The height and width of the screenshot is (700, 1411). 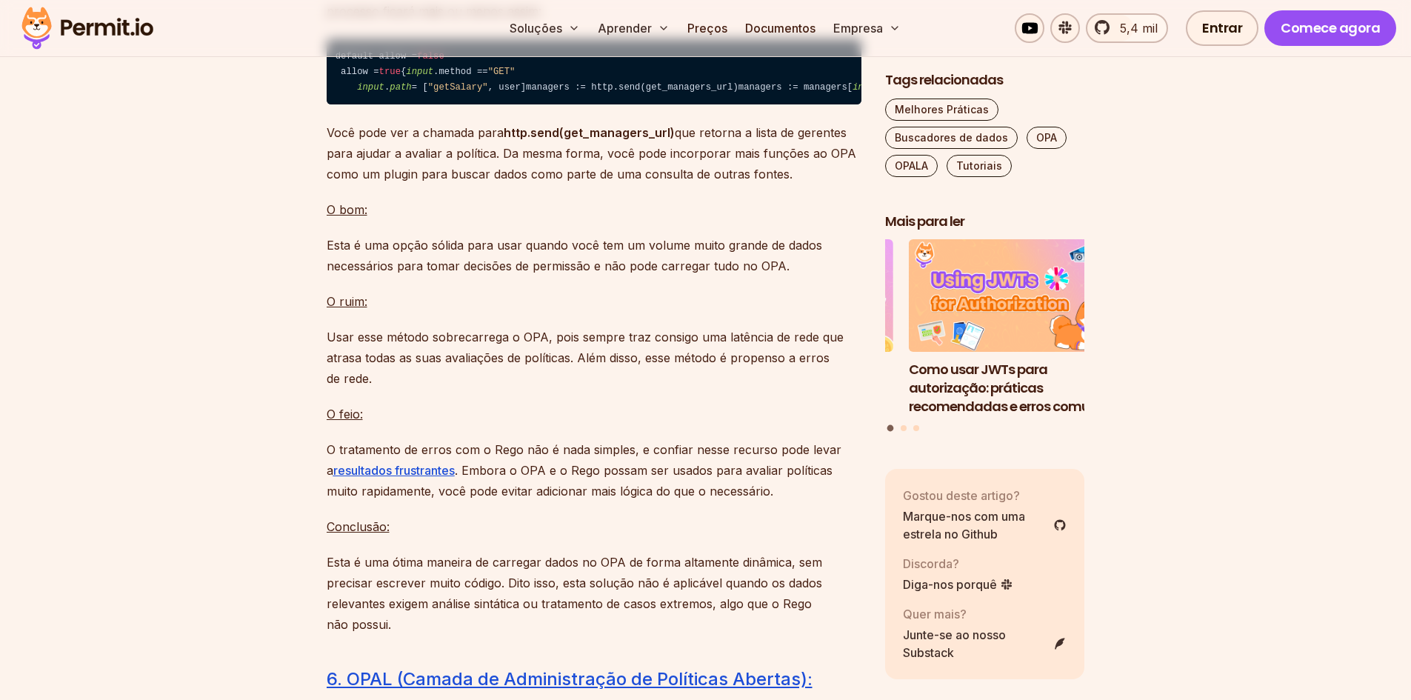 What do you see at coordinates (501, 72) in the screenshot?
I see `span: "GET"` at bounding box center [501, 72].